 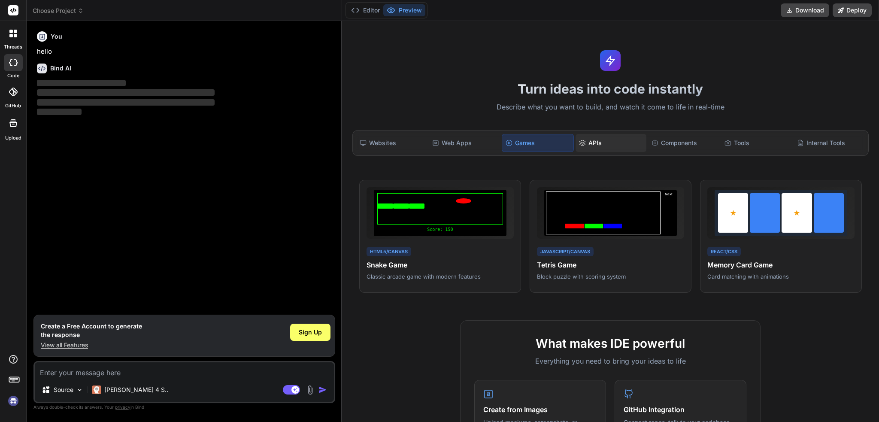 I want to click on div: Tools, so click(x=757, y=143).